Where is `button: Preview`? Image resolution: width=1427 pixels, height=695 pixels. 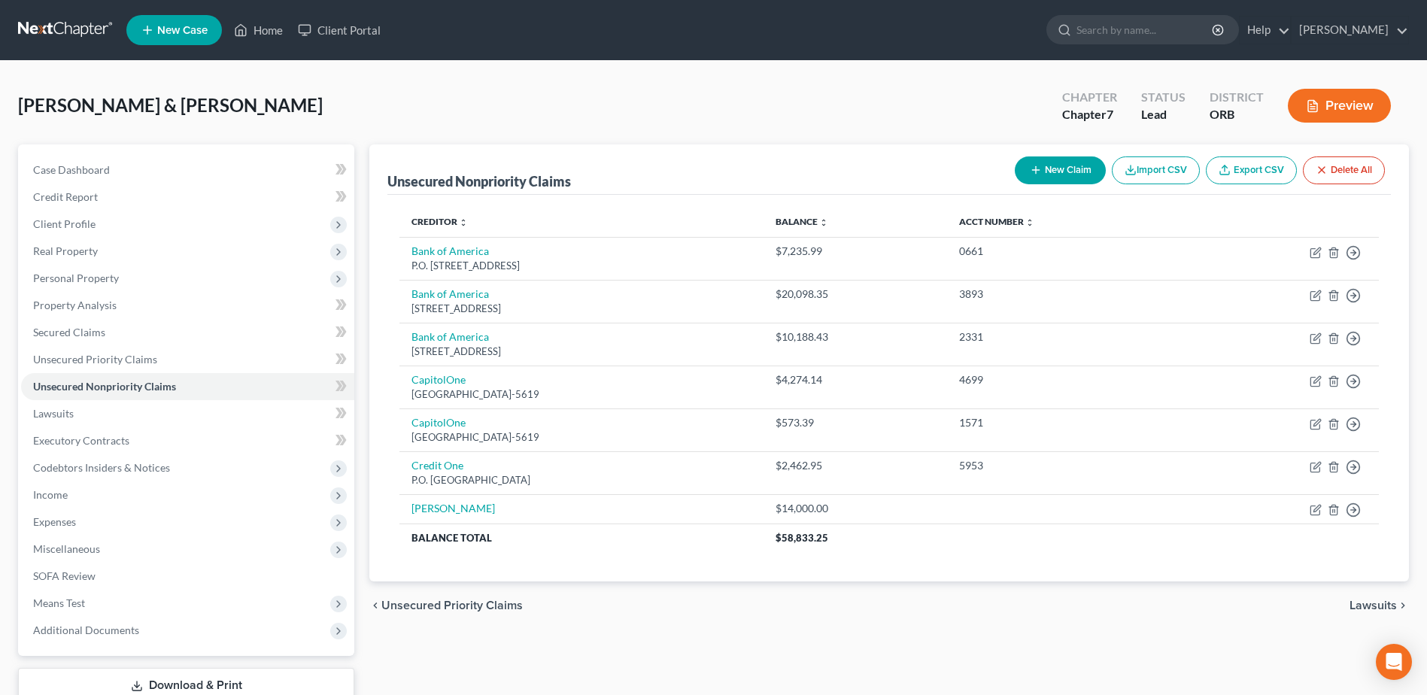
button: Preview is located at coordinates (1339, 105).